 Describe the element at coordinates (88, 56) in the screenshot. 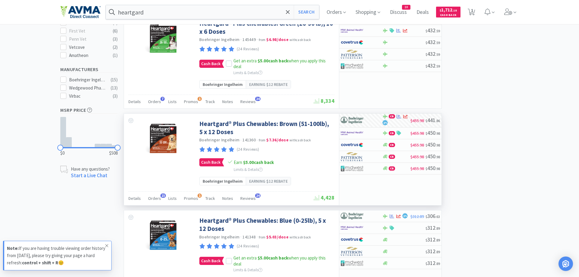

I see `div: Amatheon` at that location.